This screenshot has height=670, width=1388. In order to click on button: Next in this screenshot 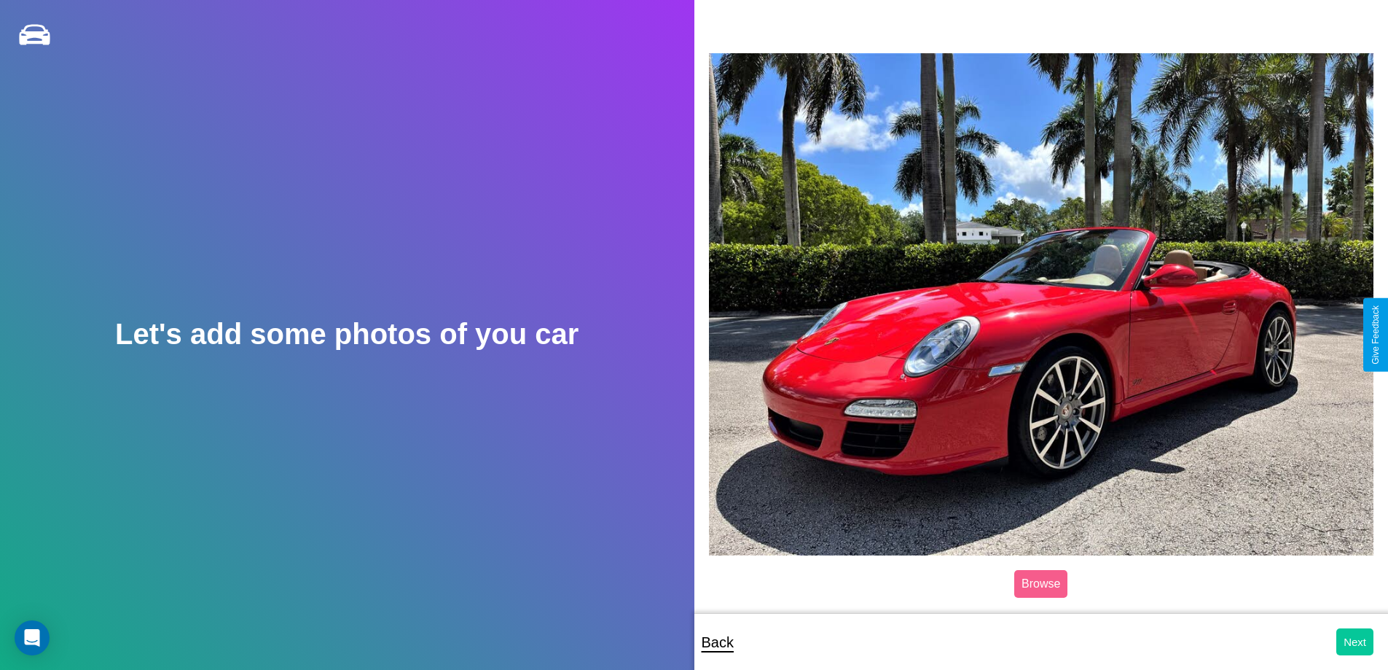, I will do `click(1355, 641)`.